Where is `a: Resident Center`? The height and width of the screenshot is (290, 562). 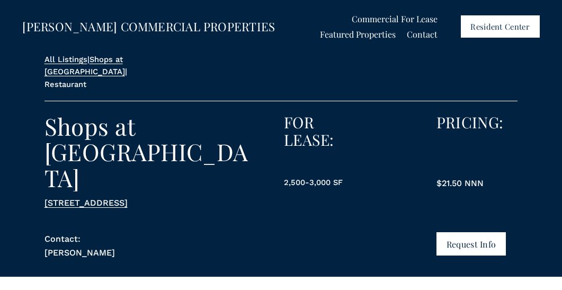 a: Resident Center is located at coordinates (500, 26).